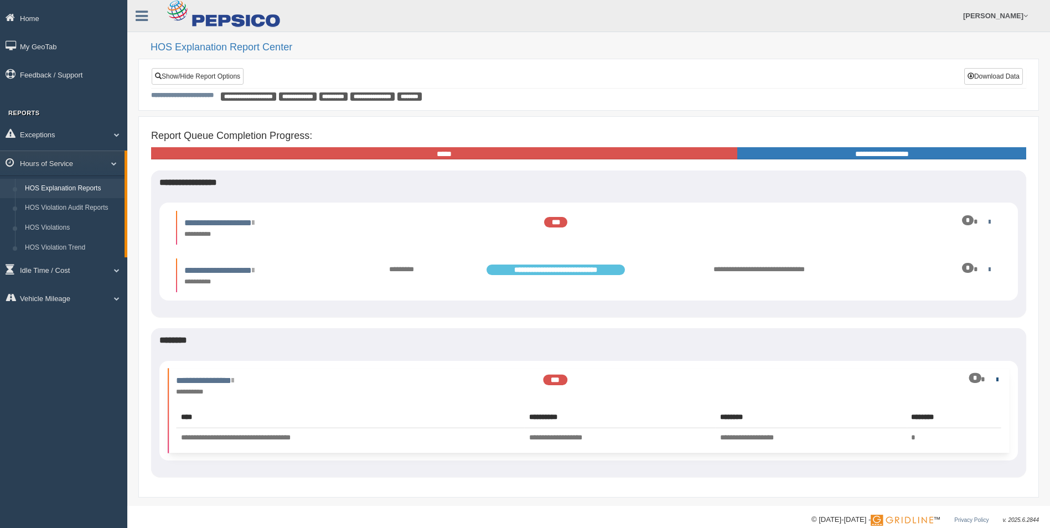 The width and height of the screenshot is (1050, 528). What do you see at coordinates (72, 189) in the screenshot?
I see `a: HOS Explanation Reports` at bounding box center [72, 189].